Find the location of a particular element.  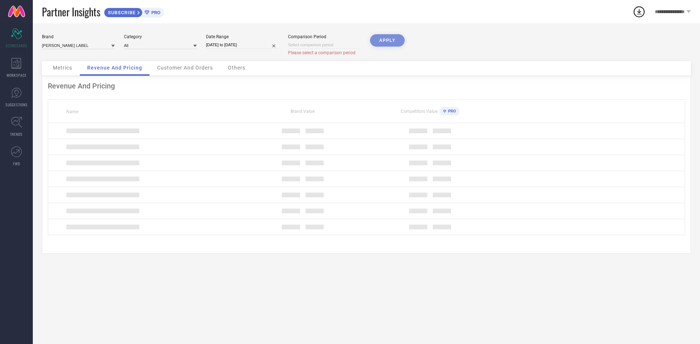

span: Name is located at coordinates (72, 112).